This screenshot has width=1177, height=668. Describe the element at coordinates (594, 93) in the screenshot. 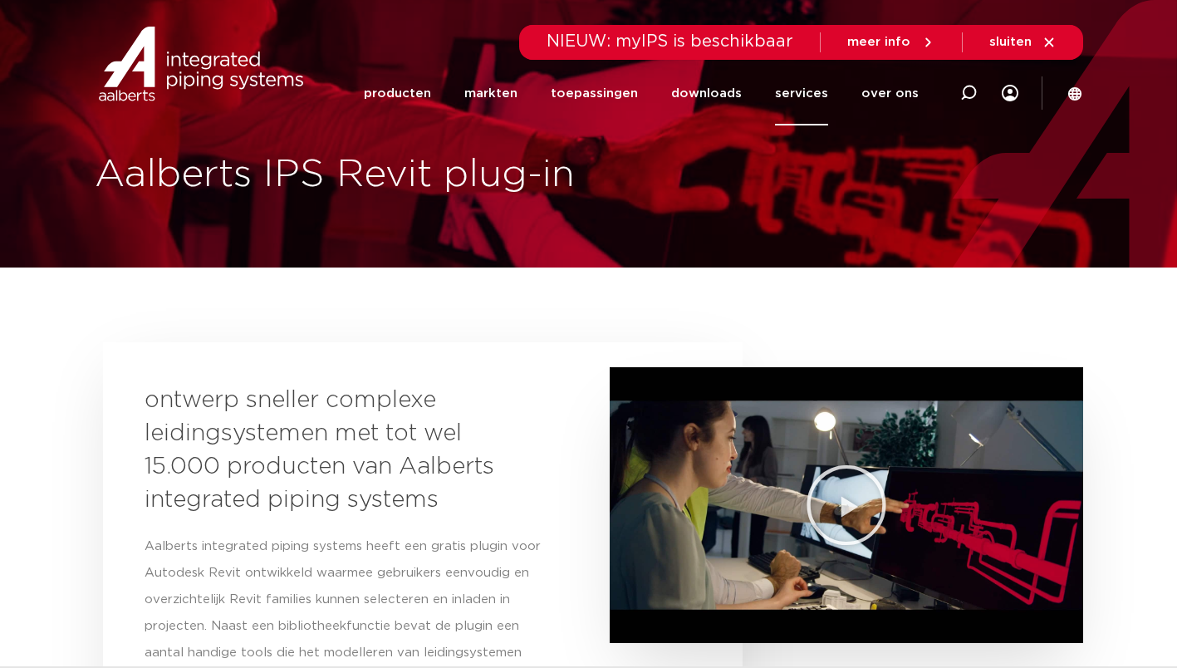

I see `a: toepassingen` at that location.